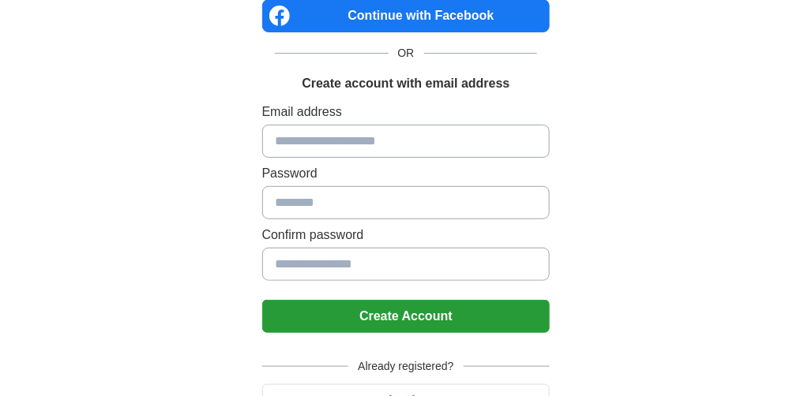  What do you see at coordinates (405, 366) in the screenshot?
I see `span: Already registered?` at bounding box center [405, 366].